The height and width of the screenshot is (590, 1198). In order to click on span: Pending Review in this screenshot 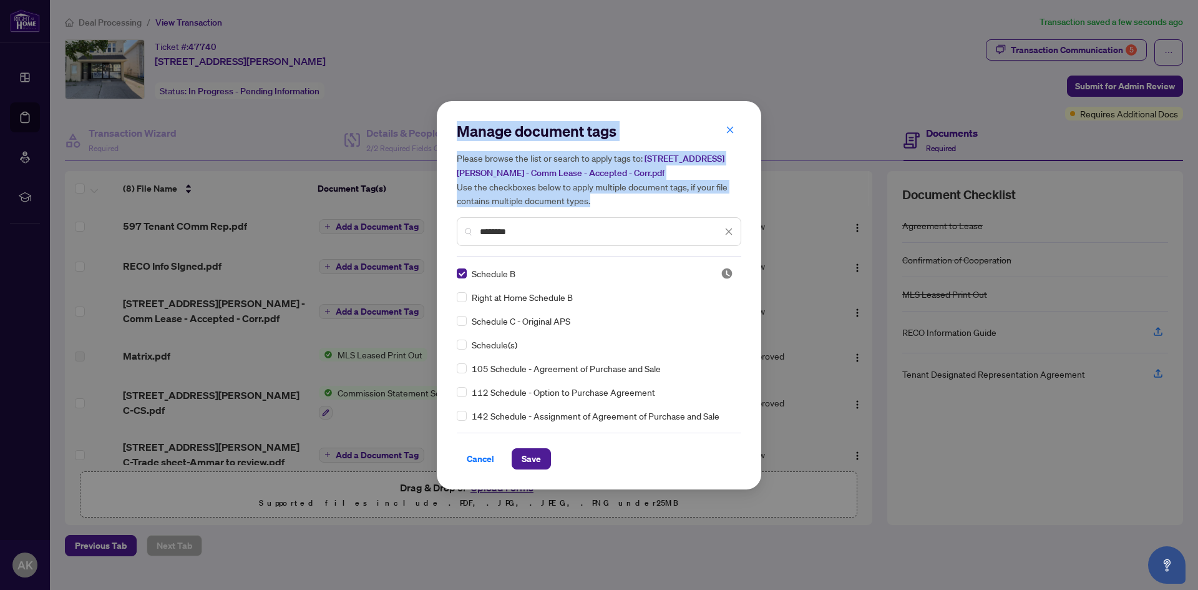, I will do `click(727, 273)`.